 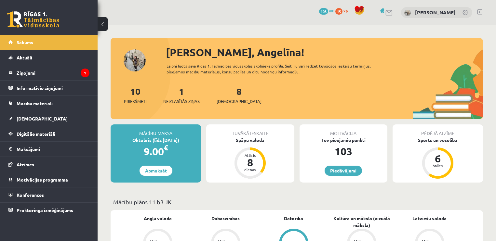 I want to click on div: dienas, so click(x=250, y=170).